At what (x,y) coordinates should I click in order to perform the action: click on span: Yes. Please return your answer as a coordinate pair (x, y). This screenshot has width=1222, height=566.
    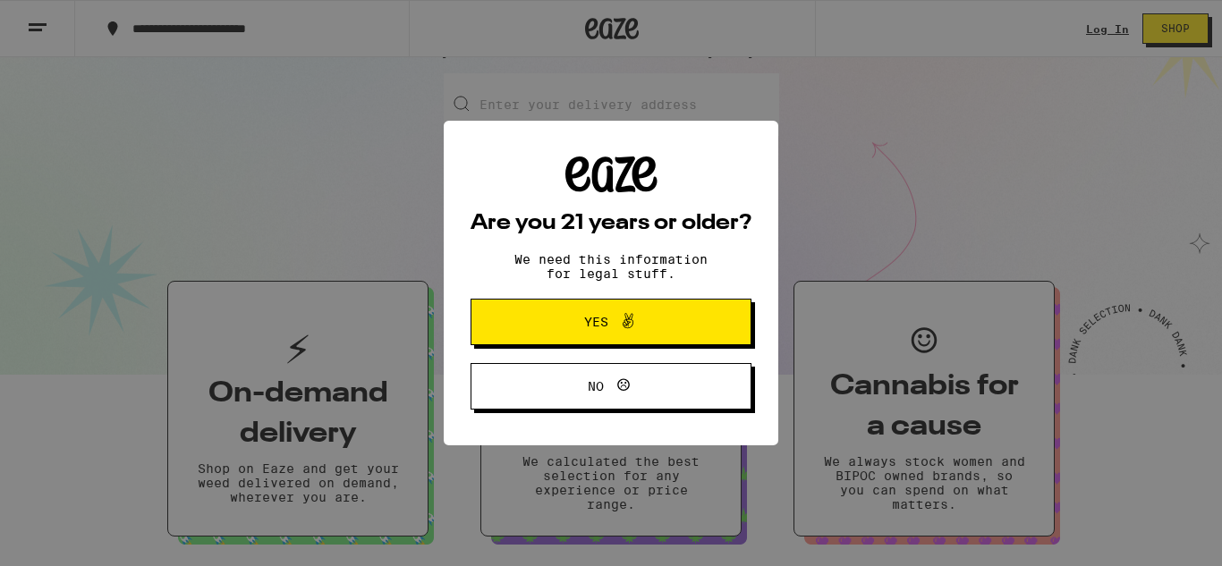
    Looking at the image, I should click on (596, 322).